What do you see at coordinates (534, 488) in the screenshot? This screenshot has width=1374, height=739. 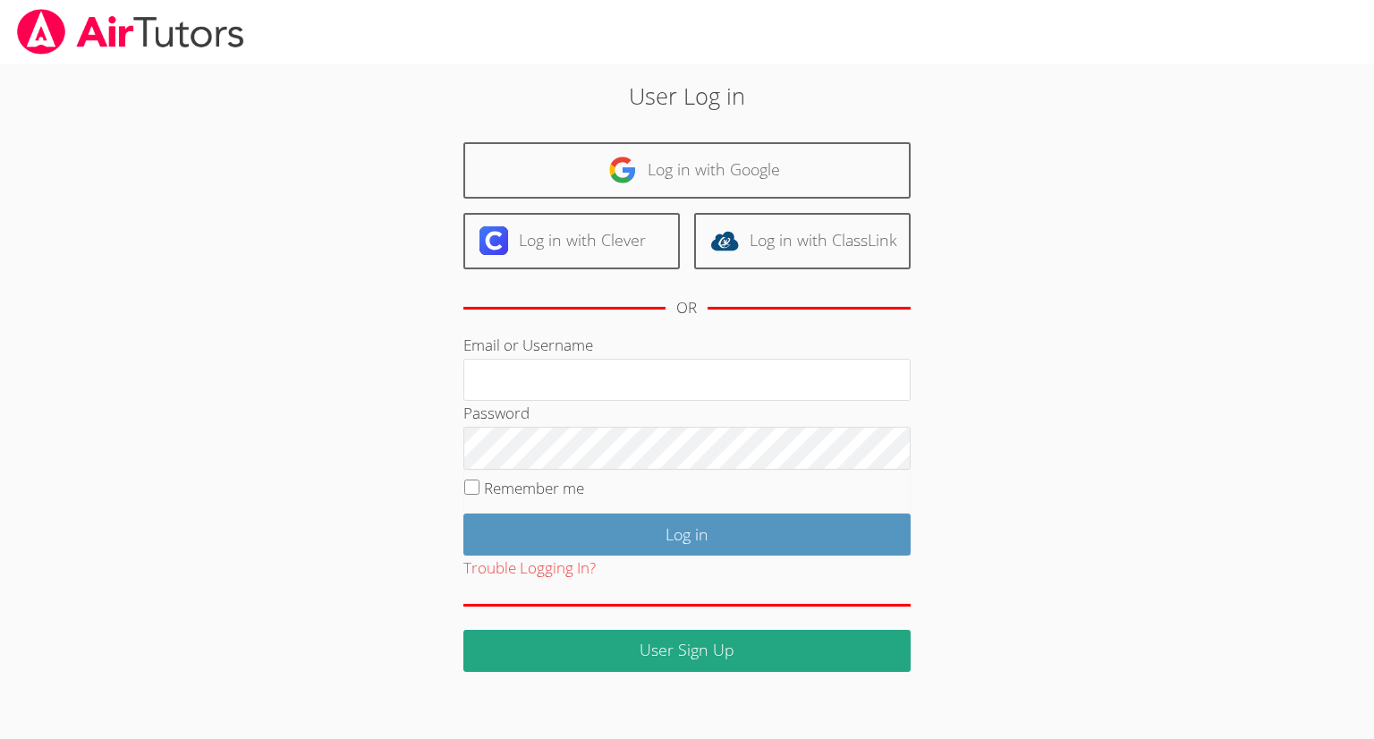 I see `label: Remember me` at bounding box center [534, 488].